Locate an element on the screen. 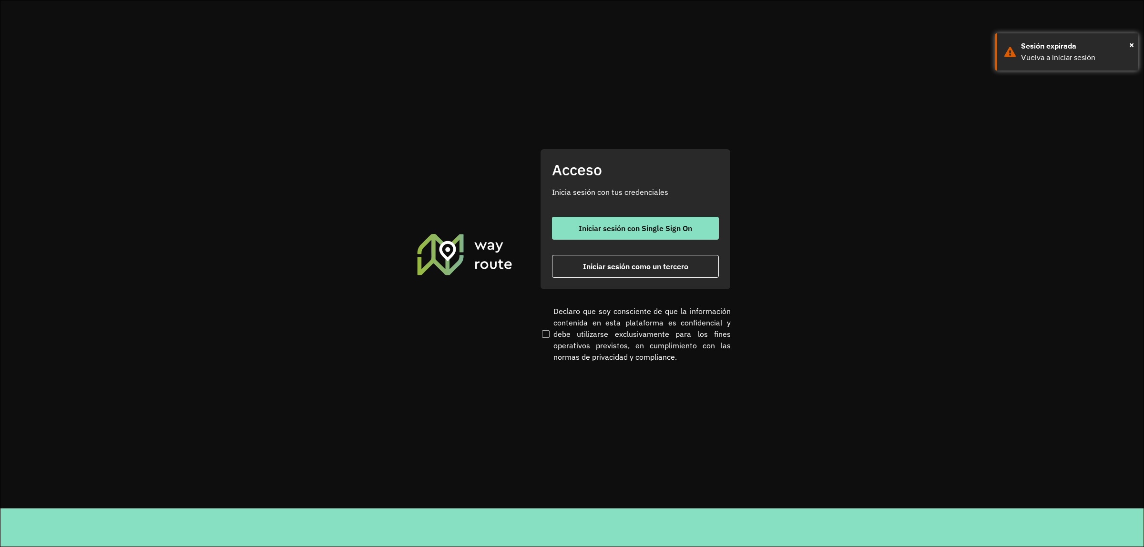  span: Iniciar sesión como un tercero is located at coordinates (635, 266).